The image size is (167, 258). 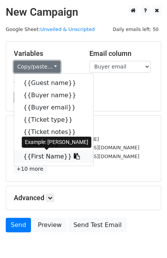 I want to click on small: Google Sheet:, so click(x=50, y=29).